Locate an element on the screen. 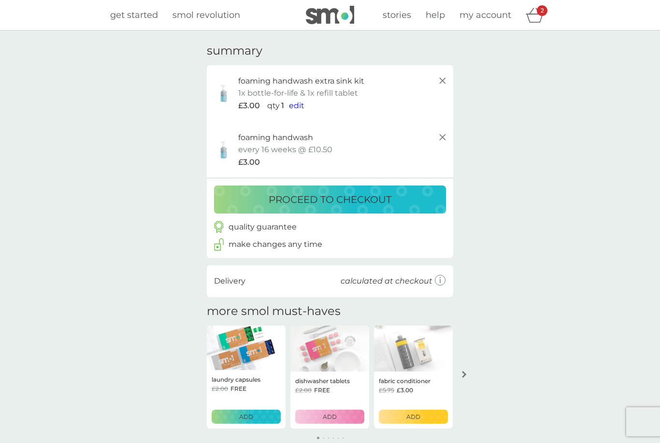 The image size is (660, 443). p: qty is located at coordinates (274, 106).